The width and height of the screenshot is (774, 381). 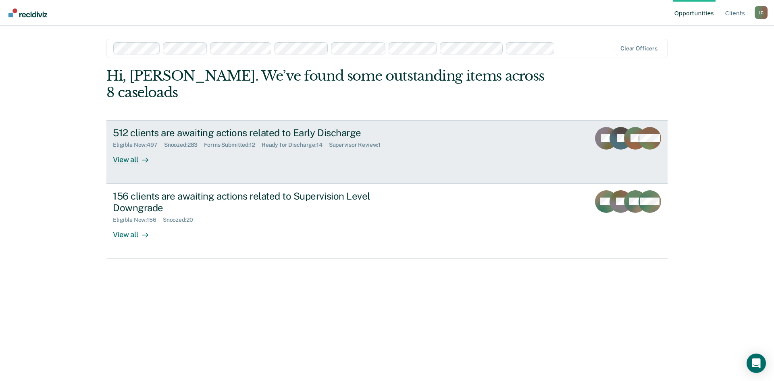 What do you see at coordinates (138, 220) in the screenshot?
I see `div: Eligible Now : 156` at bounding box center [138, 220].